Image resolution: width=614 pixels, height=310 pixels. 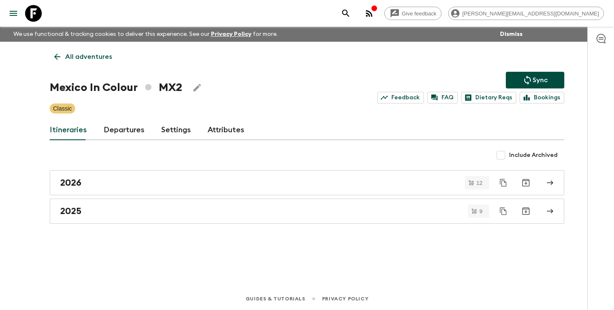 What do you see at coordinates (124, 130) in the screenshot?
I see `a: Departures` at bounding box center [124, 130].